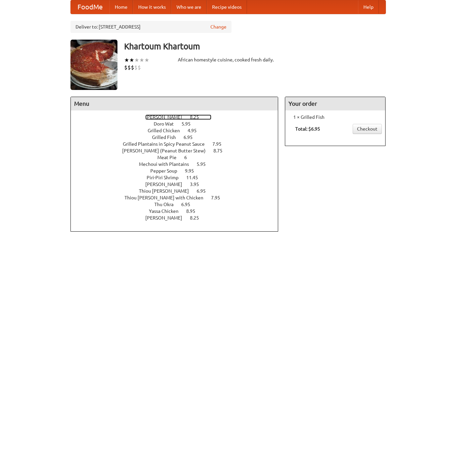 The width and height of the screenshot is (456, 475). What do you see at coordinates (94, 65) in the screenshot?
I see `img: angular.jpg` at bounding box center [94, 65].